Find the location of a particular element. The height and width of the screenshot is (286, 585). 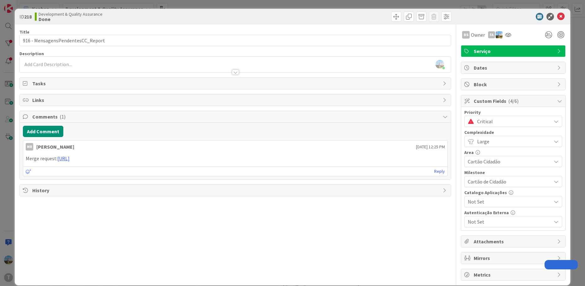

span: Serviço is located at coordinates (514, 51).